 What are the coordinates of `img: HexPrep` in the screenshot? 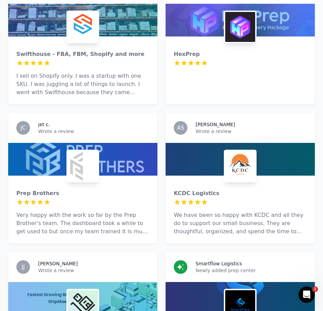 It's located at (240, 27).